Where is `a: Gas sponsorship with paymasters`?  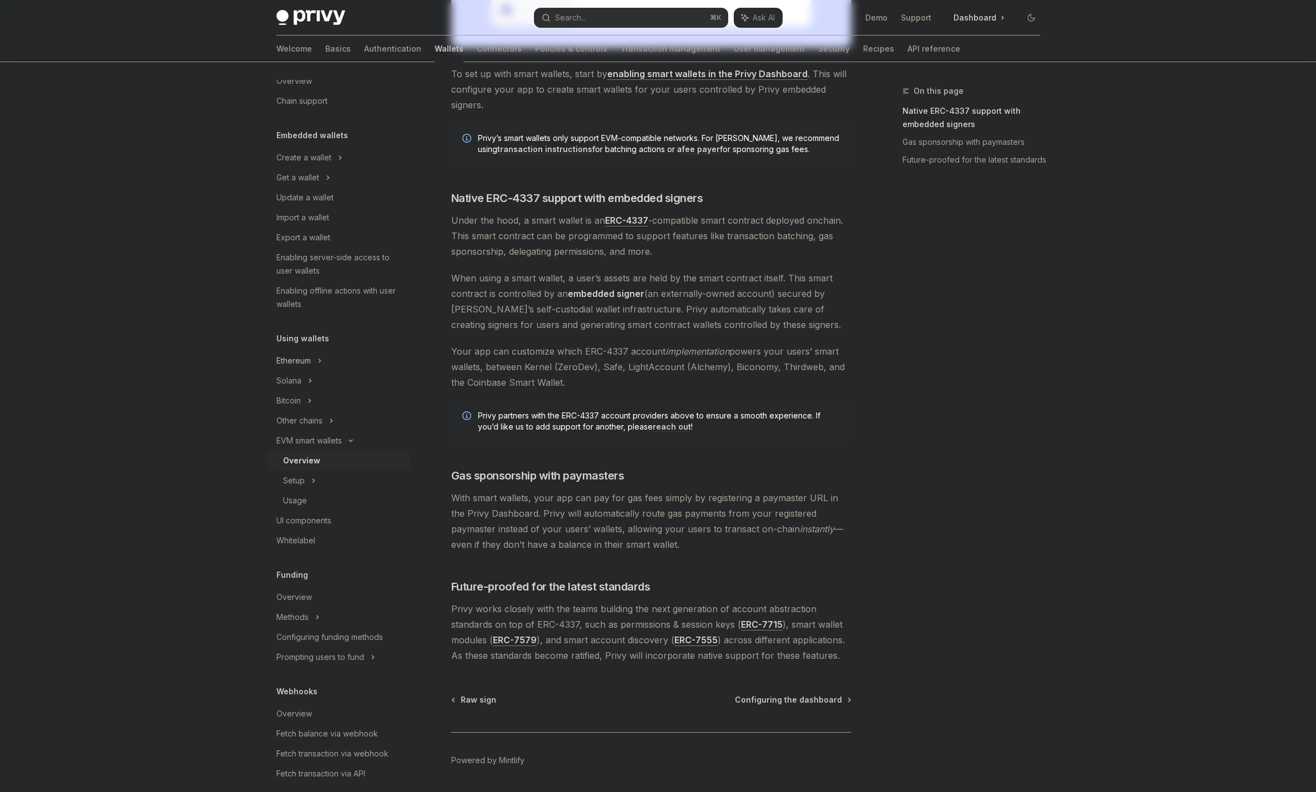 a: Gas sponsorship with paymasters is located at coordinates (976, 142).